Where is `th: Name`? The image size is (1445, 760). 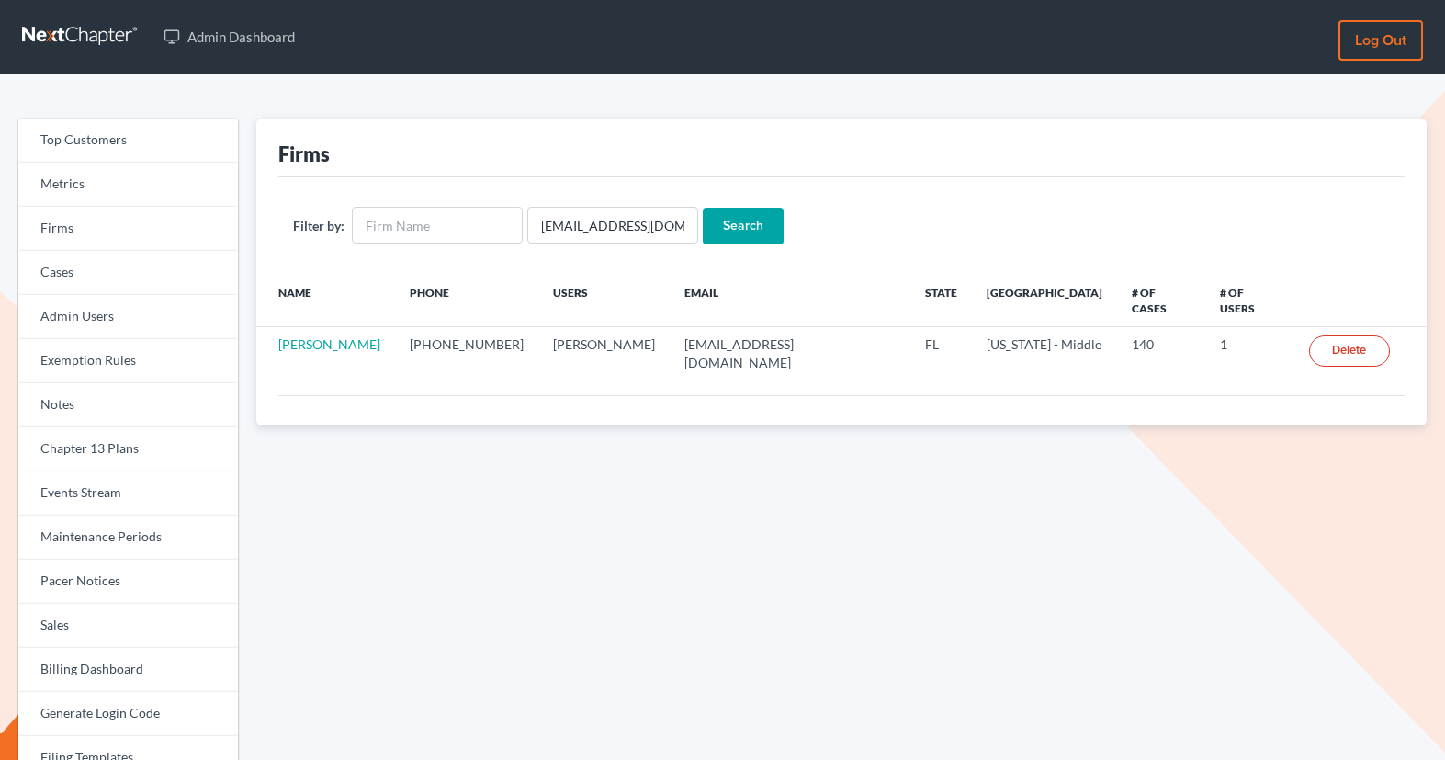
th: Name is located at coordinates (325, 300).